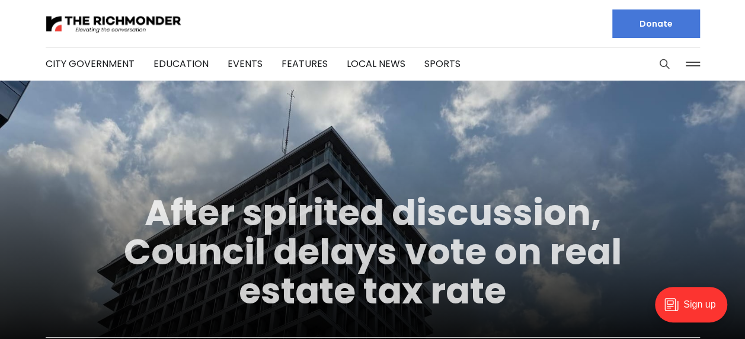 This screenshot has height=339, width=745. I want to click on a: Events, so click(245, 63).